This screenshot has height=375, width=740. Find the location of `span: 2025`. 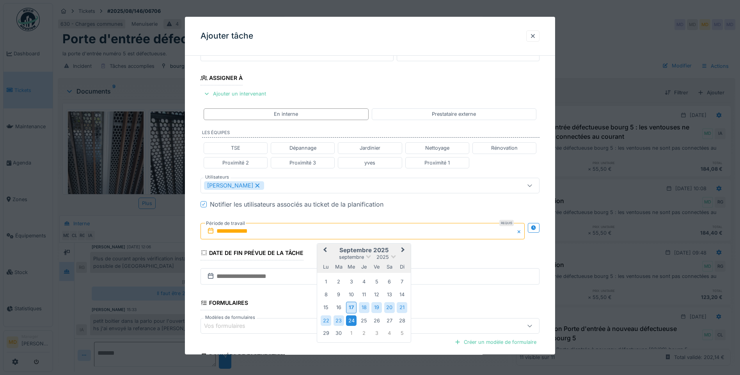

span: 2025 is located at coordinates (383, 257).